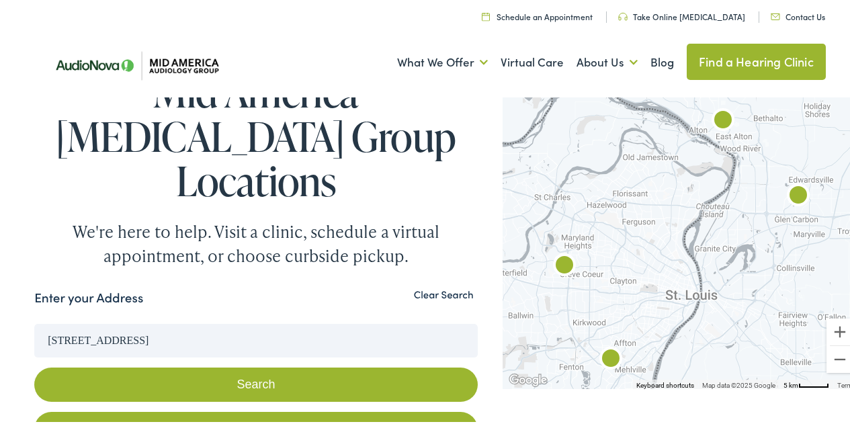 Image resolution: width=850 pixels, height=424 pixels. I want to click on a: Blog, so click(662, 60).